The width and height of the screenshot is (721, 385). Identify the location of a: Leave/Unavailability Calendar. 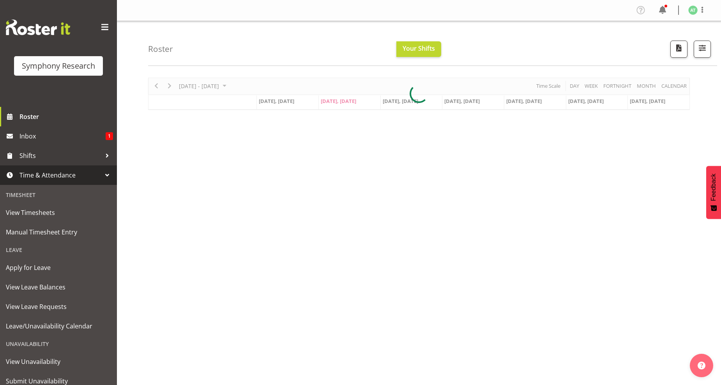
(58, 326).